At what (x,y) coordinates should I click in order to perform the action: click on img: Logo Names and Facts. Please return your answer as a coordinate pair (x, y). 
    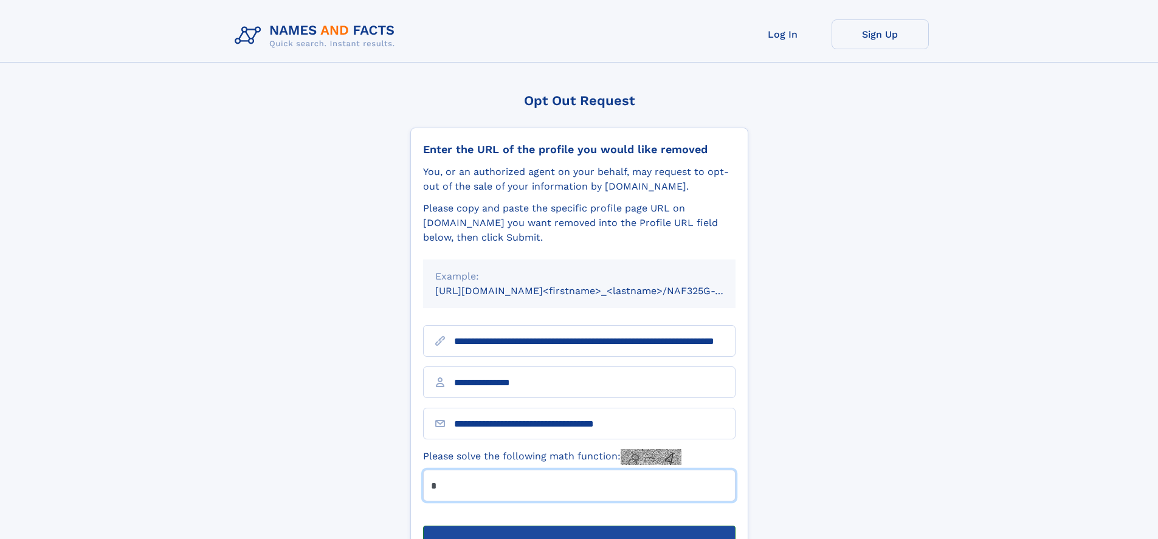
    Looking at the image, I should click on (317, 36).